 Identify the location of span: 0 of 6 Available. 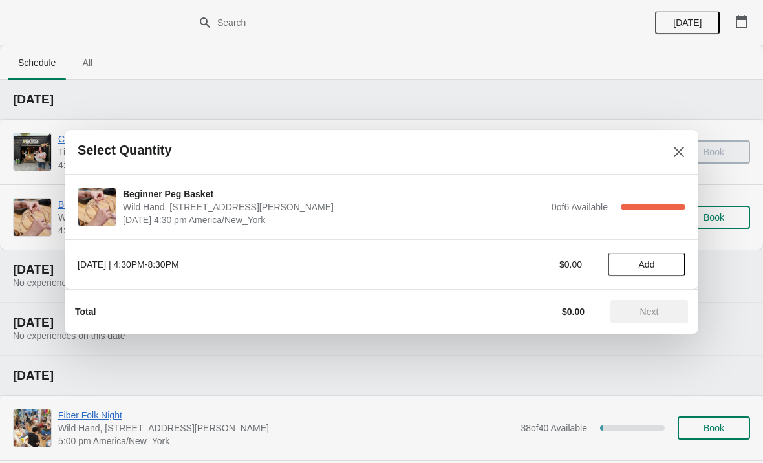
(579, 207).